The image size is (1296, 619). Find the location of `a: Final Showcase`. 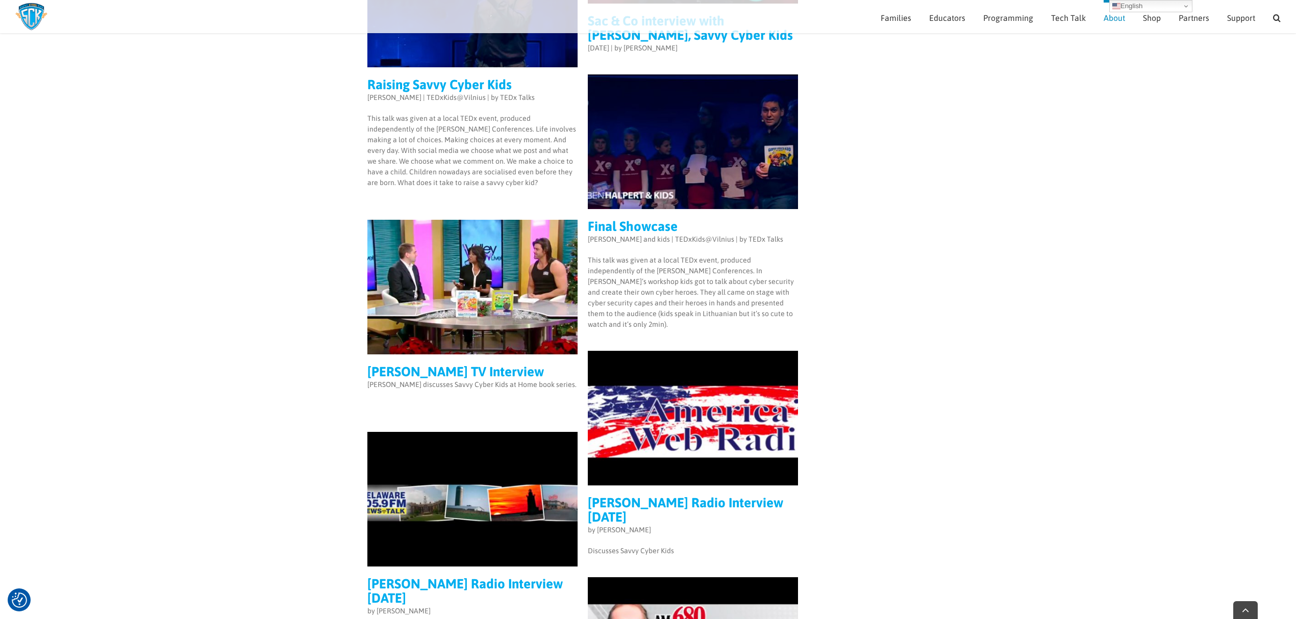

a: Final Showcase is located at coordinates (633, 227).